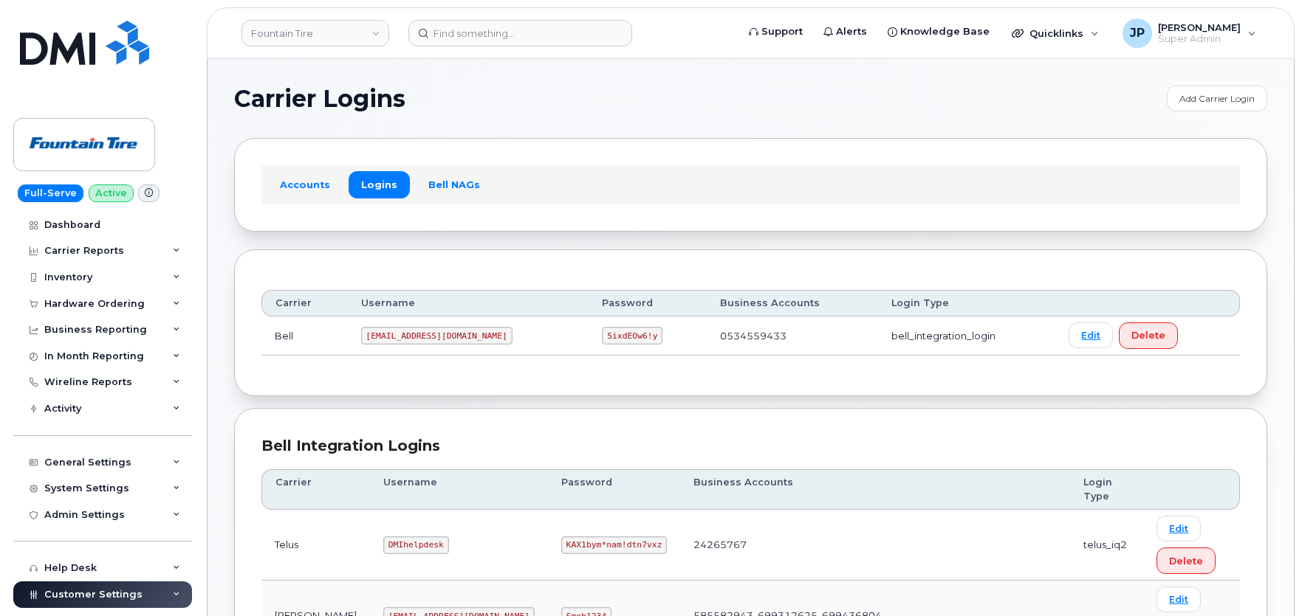 This screenshot has height=616, width=1302. Describe the element at coordinates (379, 185) in the screenshot. I see `a: Logins` at that location.